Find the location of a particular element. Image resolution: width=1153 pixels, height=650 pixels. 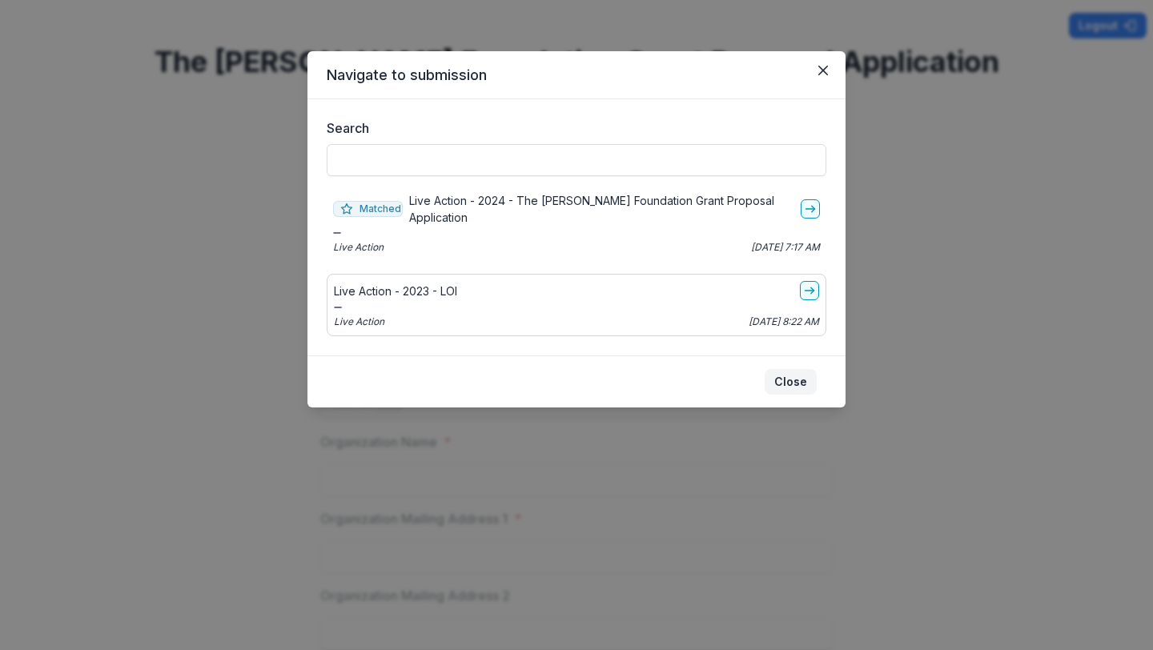

span: Matched is located at coordinates (367, 209).